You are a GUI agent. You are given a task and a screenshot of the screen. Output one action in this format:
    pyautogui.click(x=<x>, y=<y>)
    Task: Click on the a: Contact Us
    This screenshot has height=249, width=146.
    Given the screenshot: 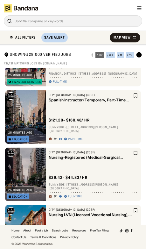 What is the action you would take?
    pyautogui.click(x=19, y=237)
    